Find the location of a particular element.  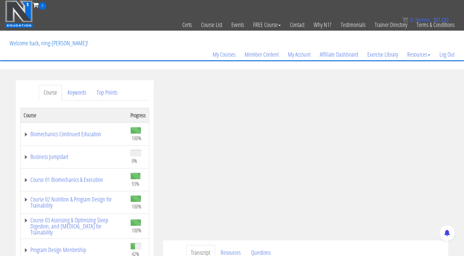

a: Contact is located at coordinates (297, 25).